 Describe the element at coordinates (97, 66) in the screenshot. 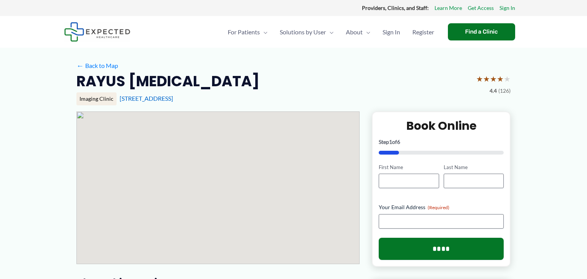

I see `a: ←Back to Map` at that location.